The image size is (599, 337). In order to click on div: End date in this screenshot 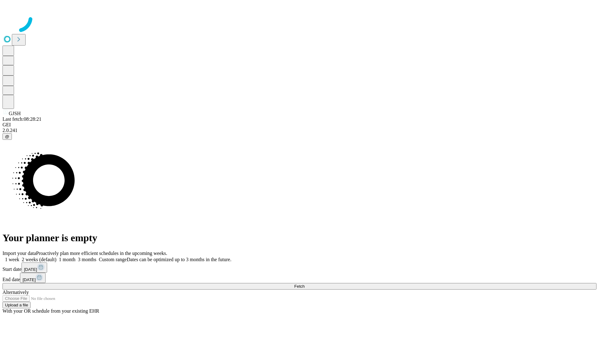, I will do `click(300, 278)`.